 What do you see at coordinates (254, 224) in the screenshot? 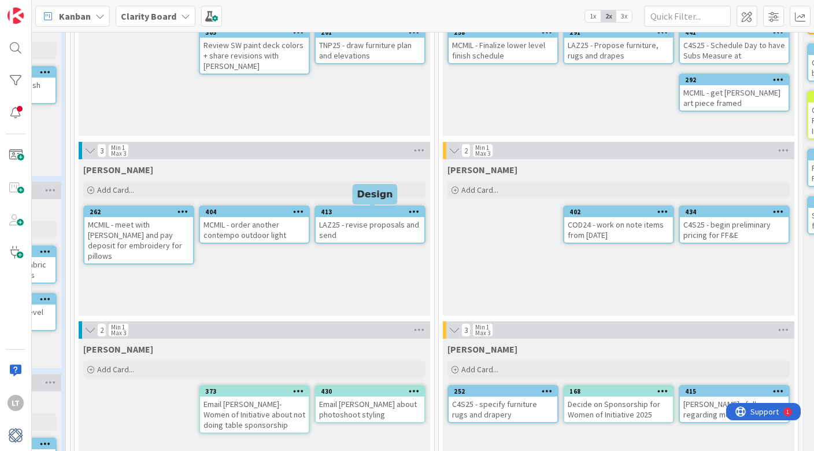
I see `div: 404MCMIL - order another contempo outdoor light` at bounding box center [254, 224].